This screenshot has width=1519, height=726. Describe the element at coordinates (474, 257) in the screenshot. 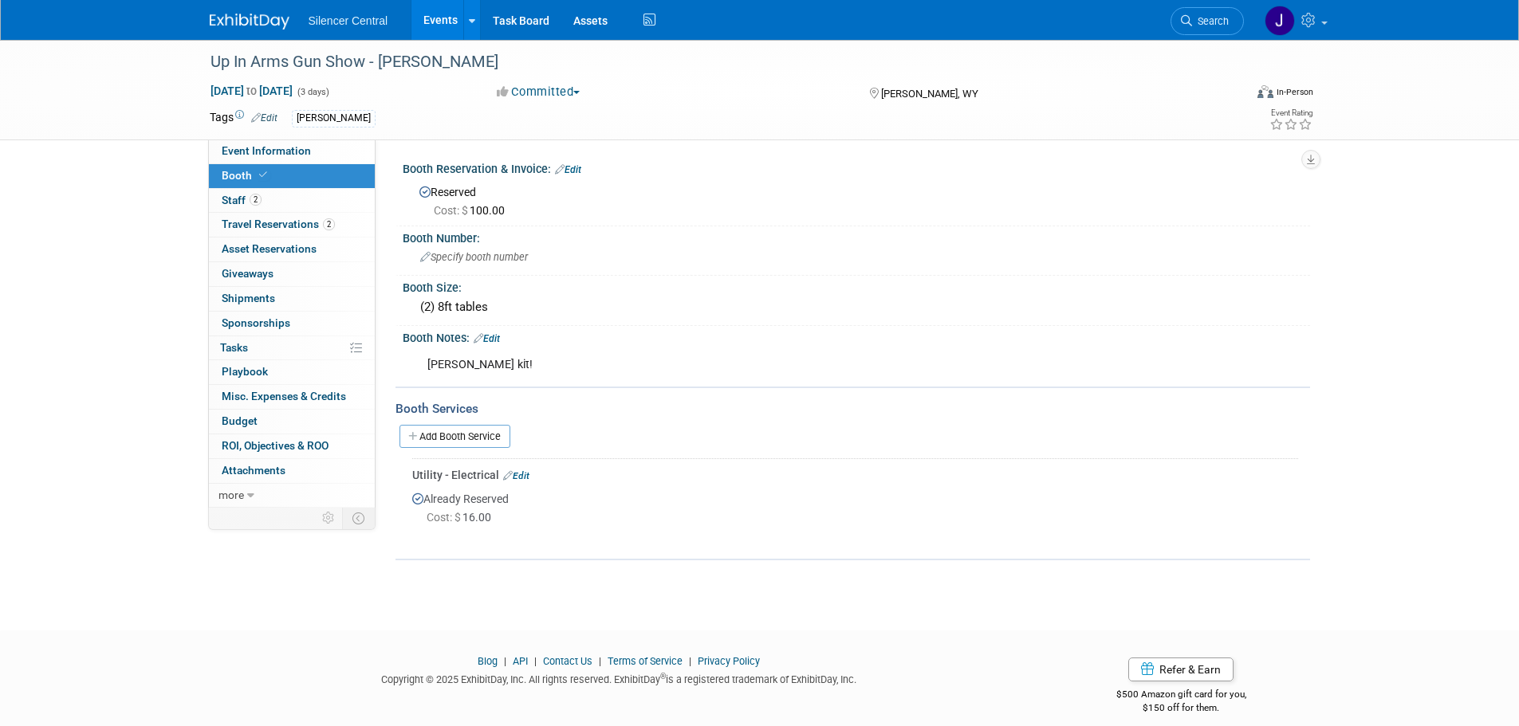

I see `span: Specify booth number` at that location.